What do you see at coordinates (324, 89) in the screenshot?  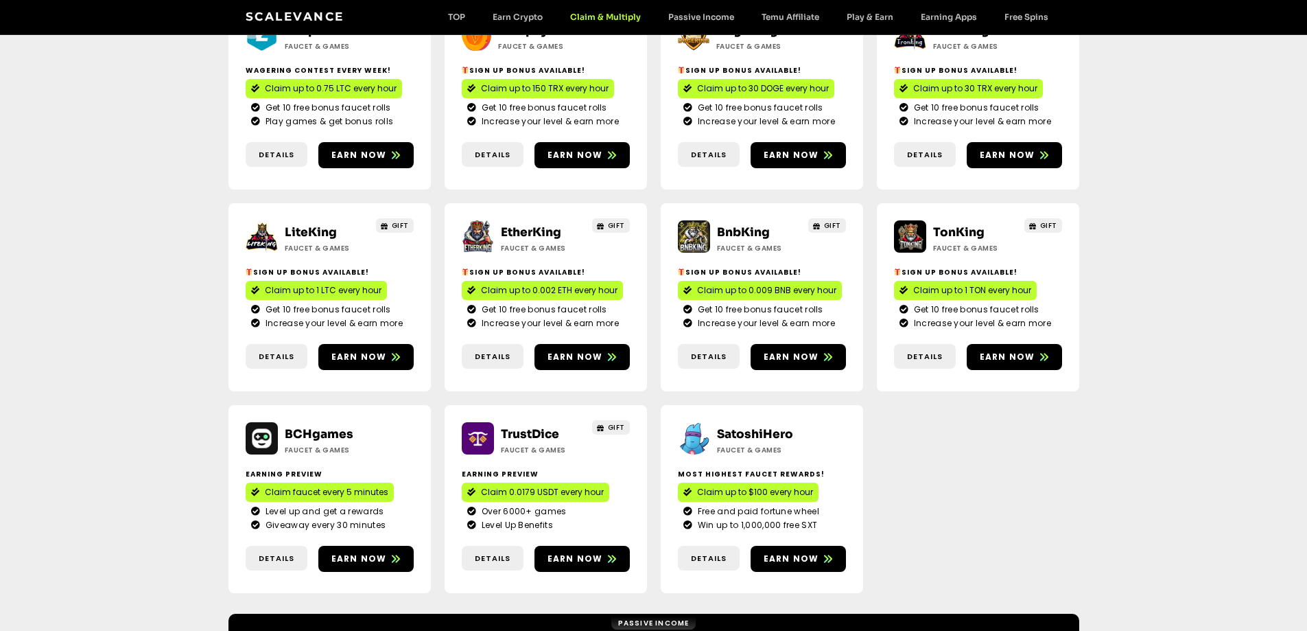 I see `a: Claim up to 0.75 LTC every hour` at bounding box center [324, 89].